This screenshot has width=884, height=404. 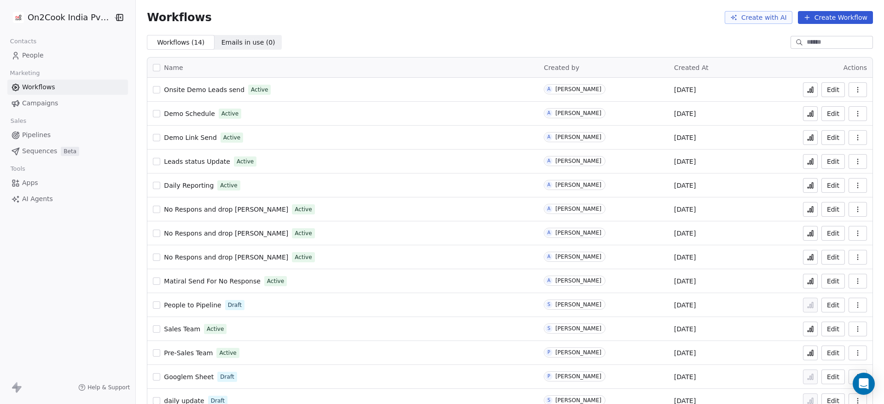 What do you see at coordinates (192, 305) in the screenshot?
I see `a: People to Pipeline` at bounding box center [192, 305].